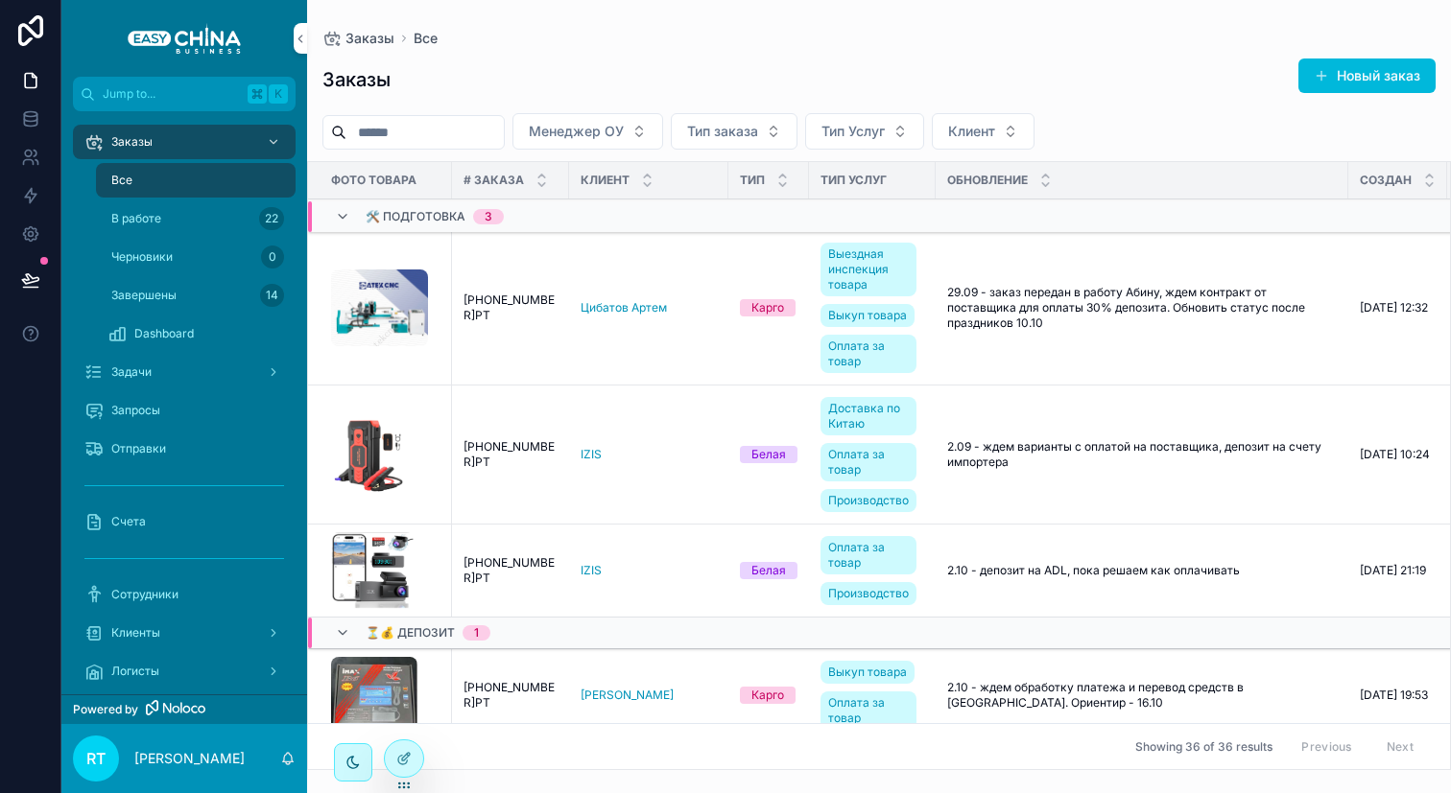 Image resolution: width=1451 pixels, height=793 pixels. Describe the element at coordinates (868, 711) in the screenshot. I see `span: Оплата за товар` at that location.